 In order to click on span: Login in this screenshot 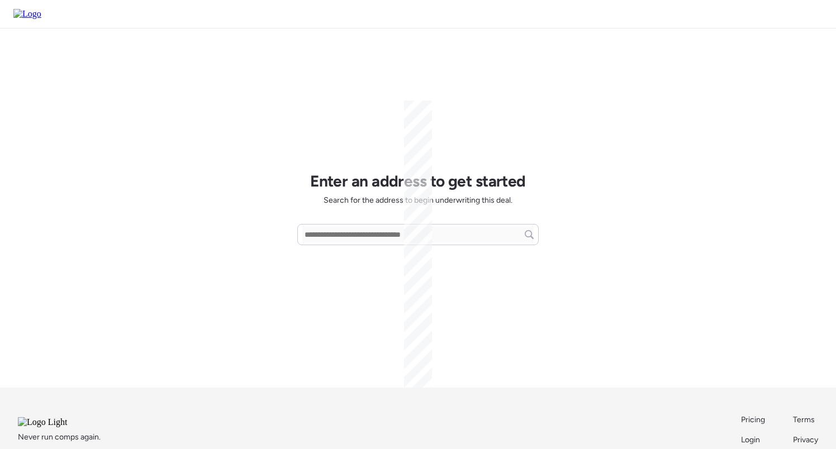, I will do `click(750, 440)`.